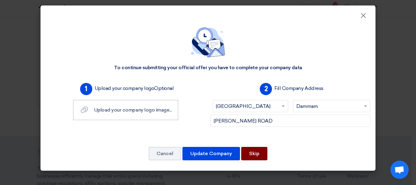 This screenshot has height=185, width=416. Describe the element at coordinates (86, 89) in the screenshot. I see `span: 1` at that location.